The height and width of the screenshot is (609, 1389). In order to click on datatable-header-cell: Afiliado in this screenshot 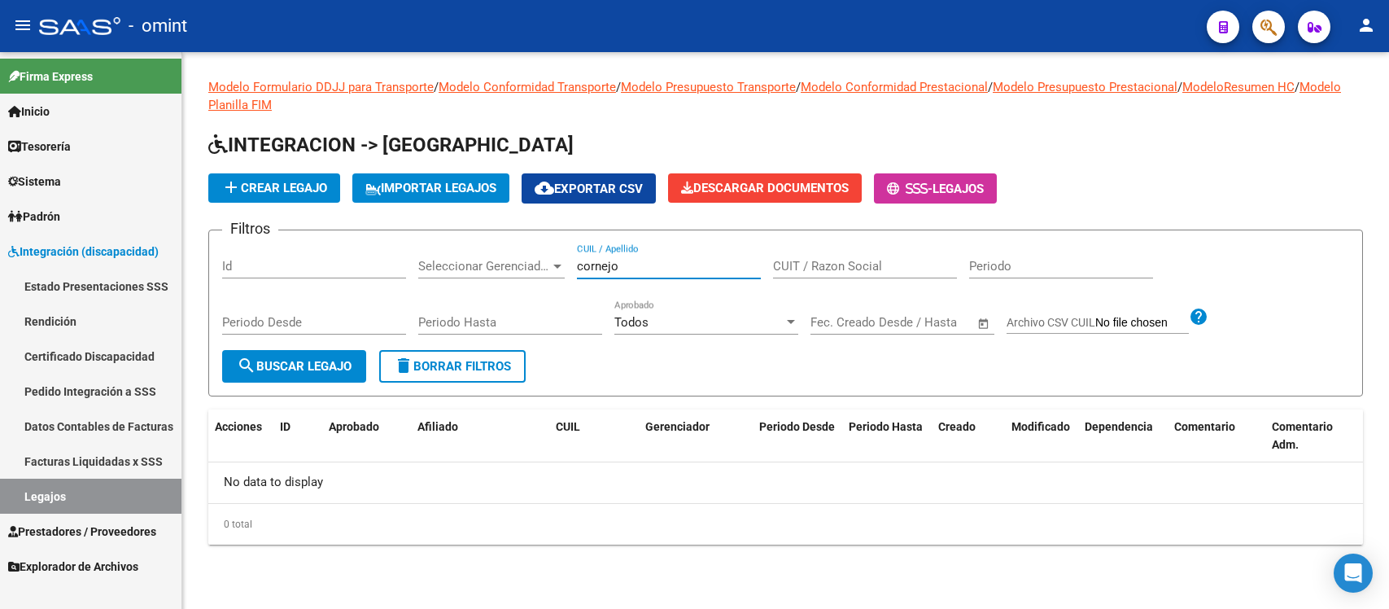, I will do `click(480, 436)`.